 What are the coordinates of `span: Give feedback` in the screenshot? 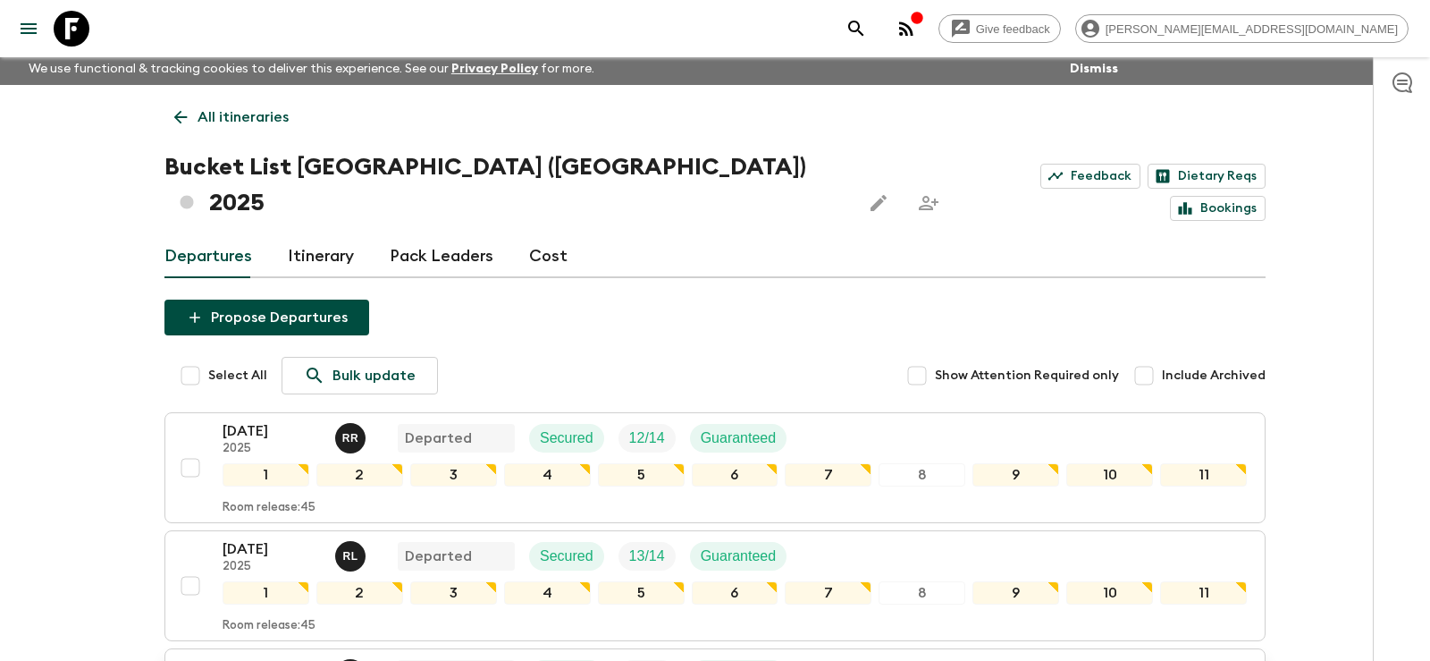 It's located at (1013, 29).